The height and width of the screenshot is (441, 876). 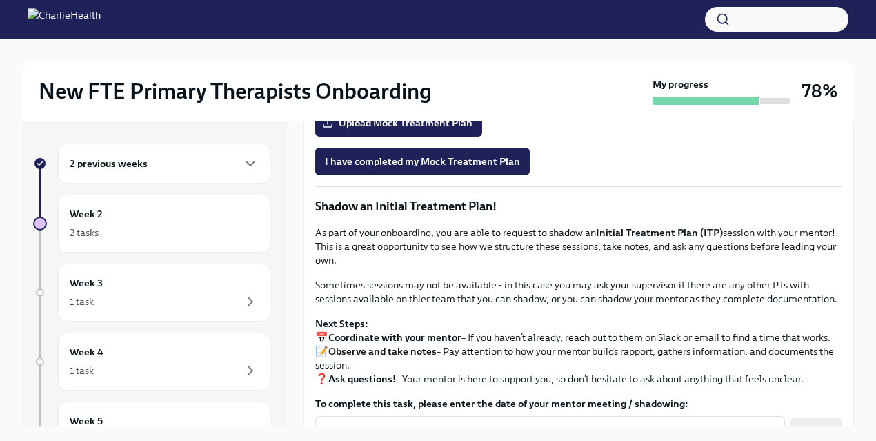 What do you see at coordinates (422, 161) in the screenshot?
I see `button: I have completed my Mock Treatment Plan` at bounding box center [422, 161].